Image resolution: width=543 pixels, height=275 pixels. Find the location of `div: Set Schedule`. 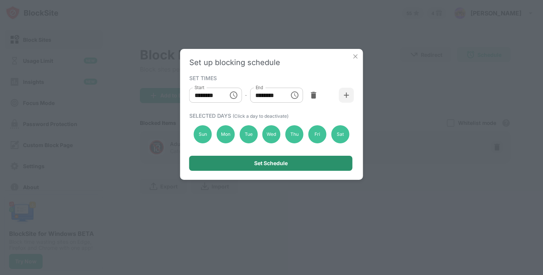

div: Set Schedule is located at coordinates (271, 164).